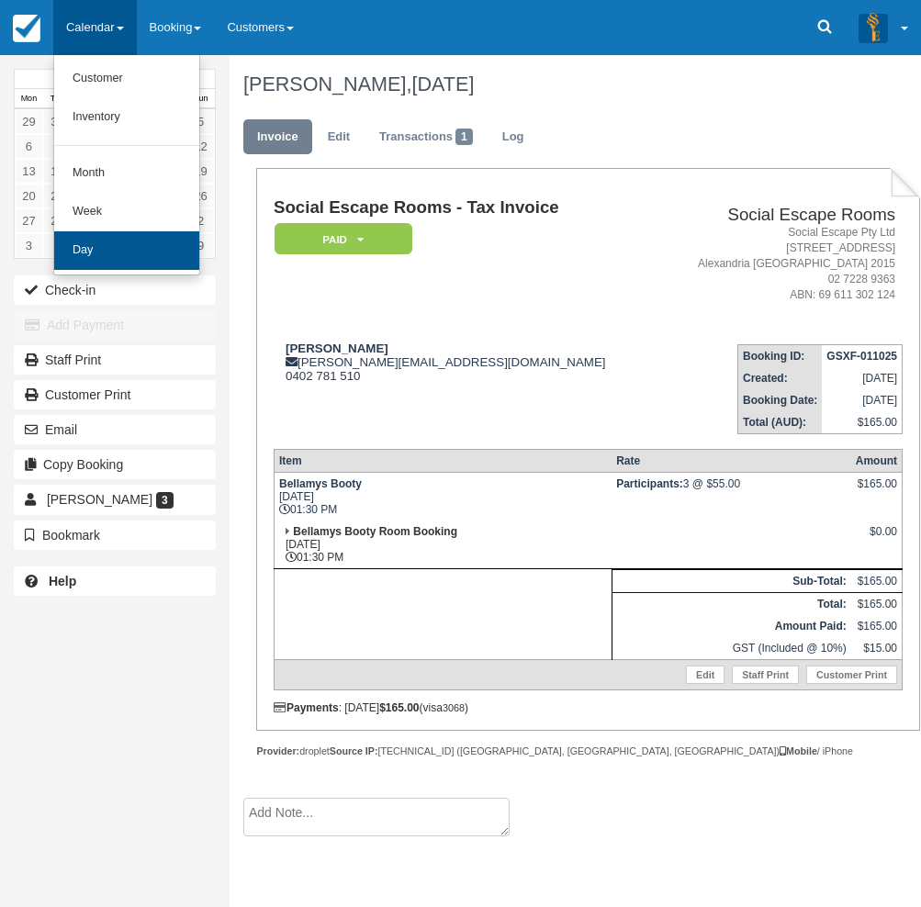 This screenshot has width=921, height=907. I want to click on a: 29, so click(28, 121).